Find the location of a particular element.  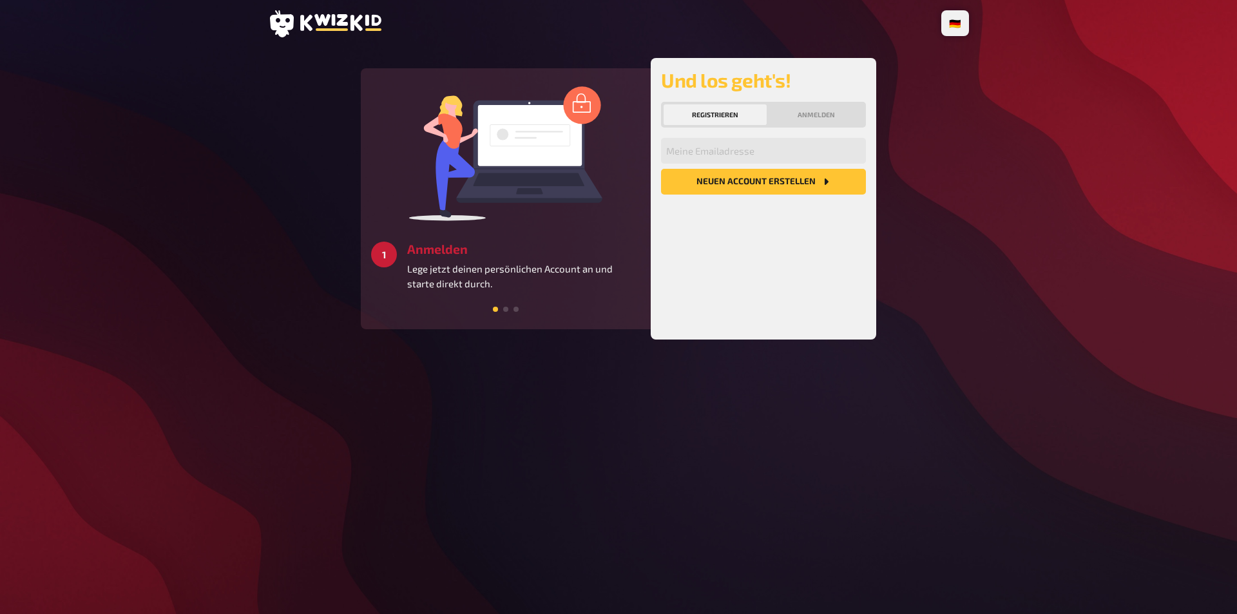

button: Neuen Account Erstellen is located at coordinates (763, 182).